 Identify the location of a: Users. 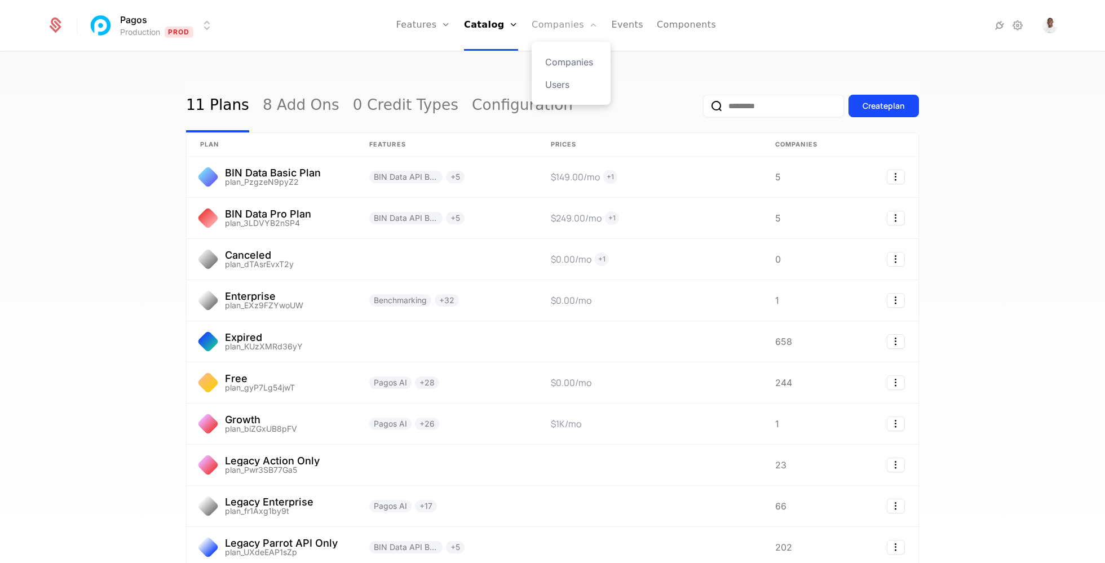
(571, 85).